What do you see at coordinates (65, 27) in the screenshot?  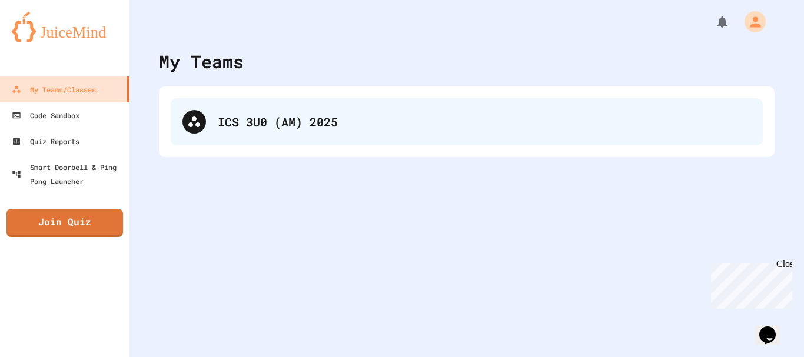 I see `img: logo-orange.svg` at bounding box center [65, 27].